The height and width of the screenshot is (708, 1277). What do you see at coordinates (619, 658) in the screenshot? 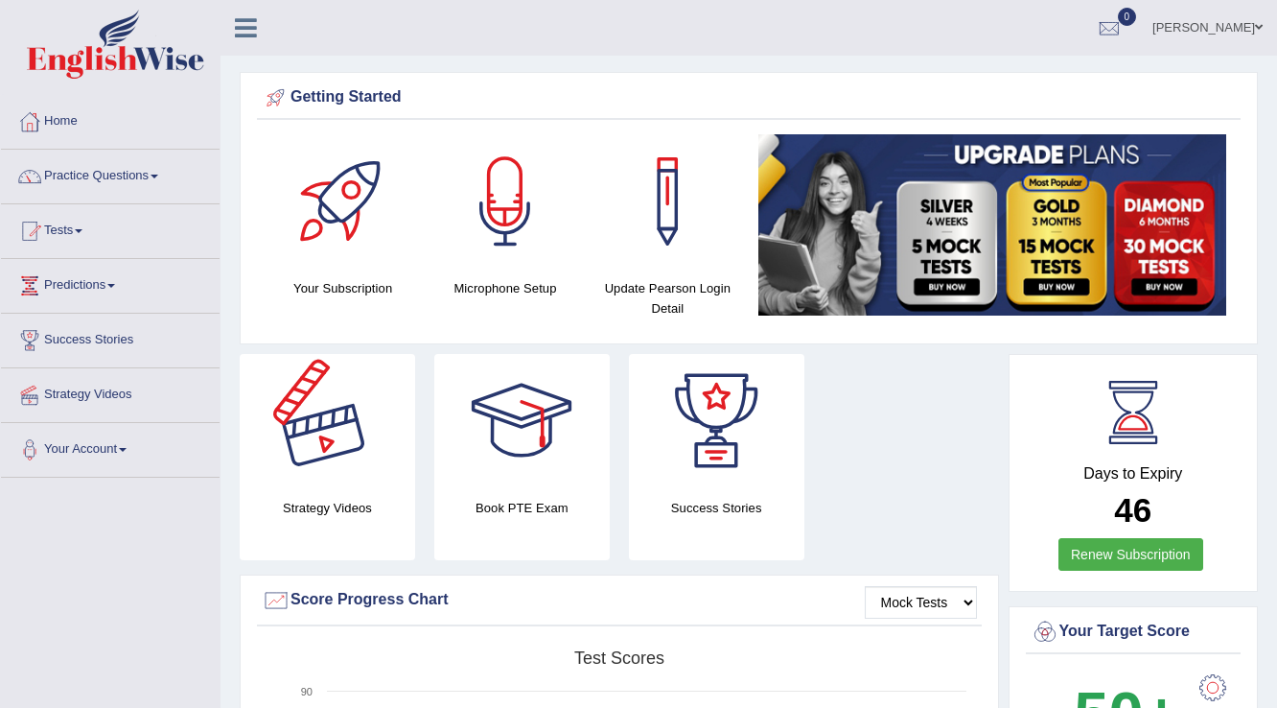
I see `tspan: Test scores` at bounding box center [619, 658].